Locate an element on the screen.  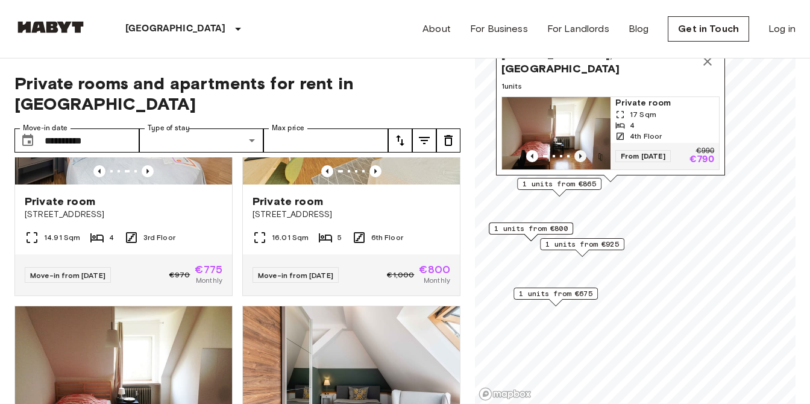
span: 4th Floor is located at coordinates (646, 136).